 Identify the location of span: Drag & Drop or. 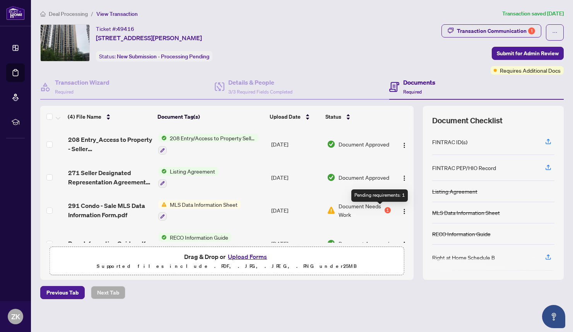
(227, 257).